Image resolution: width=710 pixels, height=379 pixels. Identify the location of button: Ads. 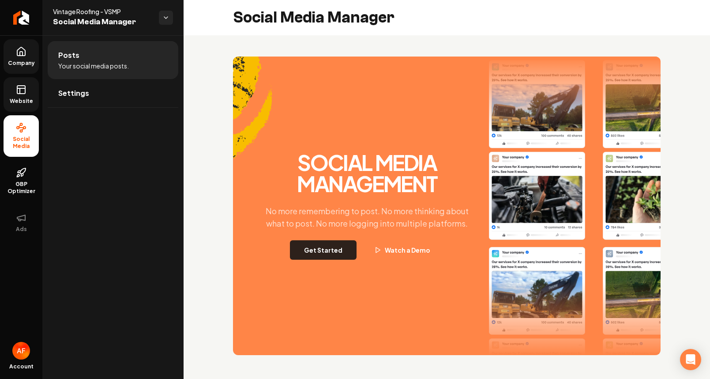
(21, 222).